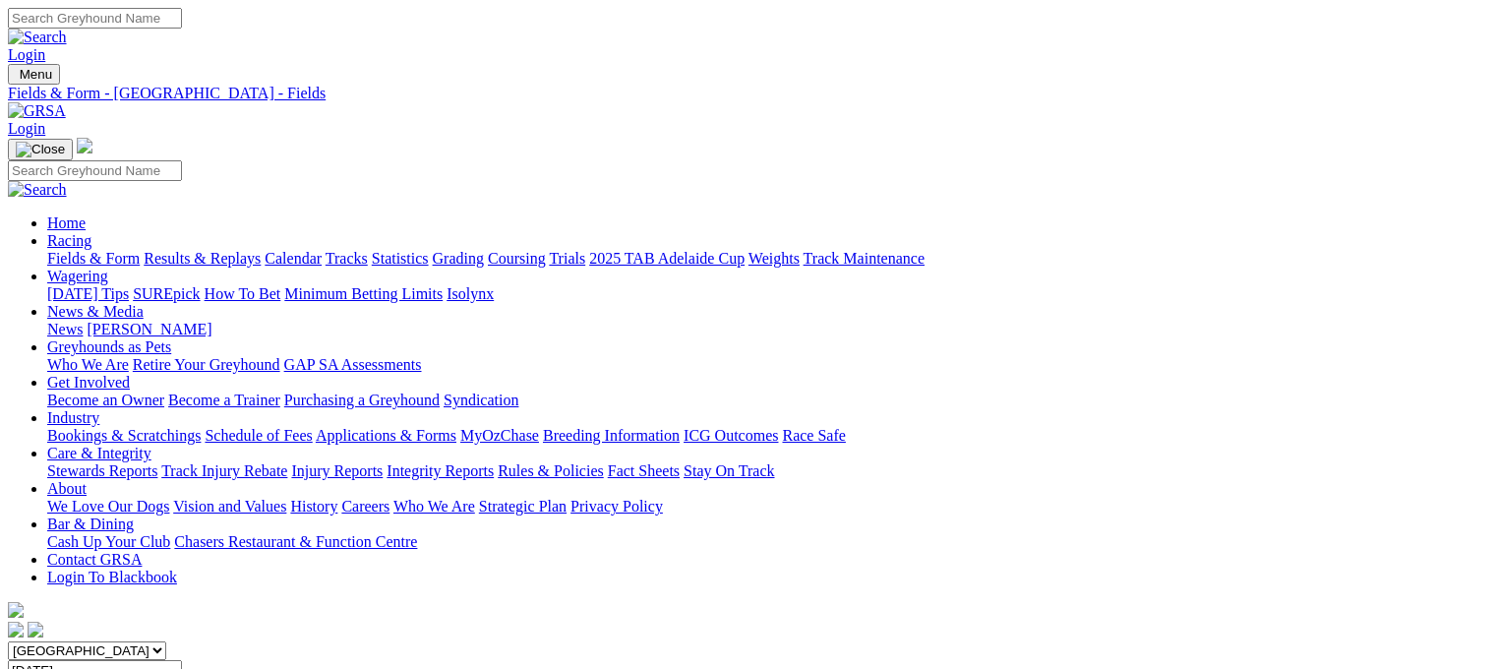  What do you see at coordinates (731, 435) in the screenshot?
I see `a: ICG Outcomes` at bounding box center [731, 435].